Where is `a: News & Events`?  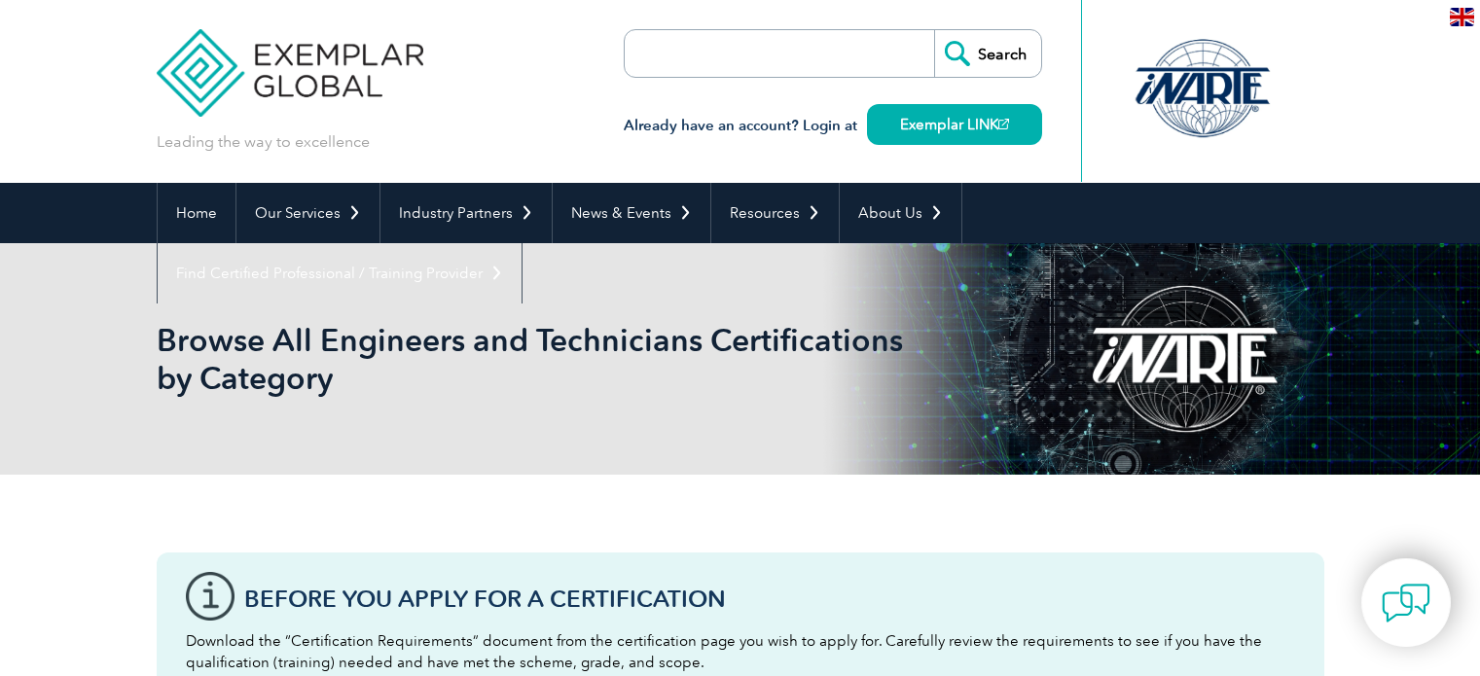 a: News & Events is located at coordinates (632, 213).